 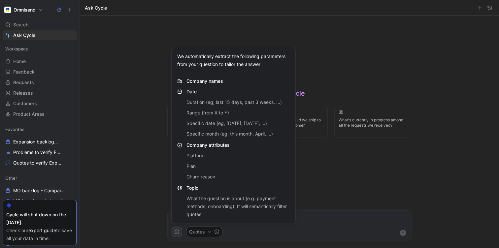 I want to click on p: Platform, so click(x=208, y=156).